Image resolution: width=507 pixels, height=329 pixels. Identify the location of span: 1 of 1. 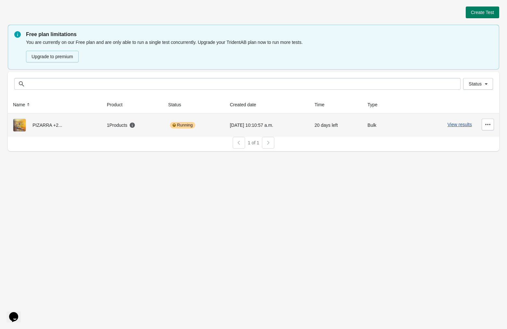
(253, 143).